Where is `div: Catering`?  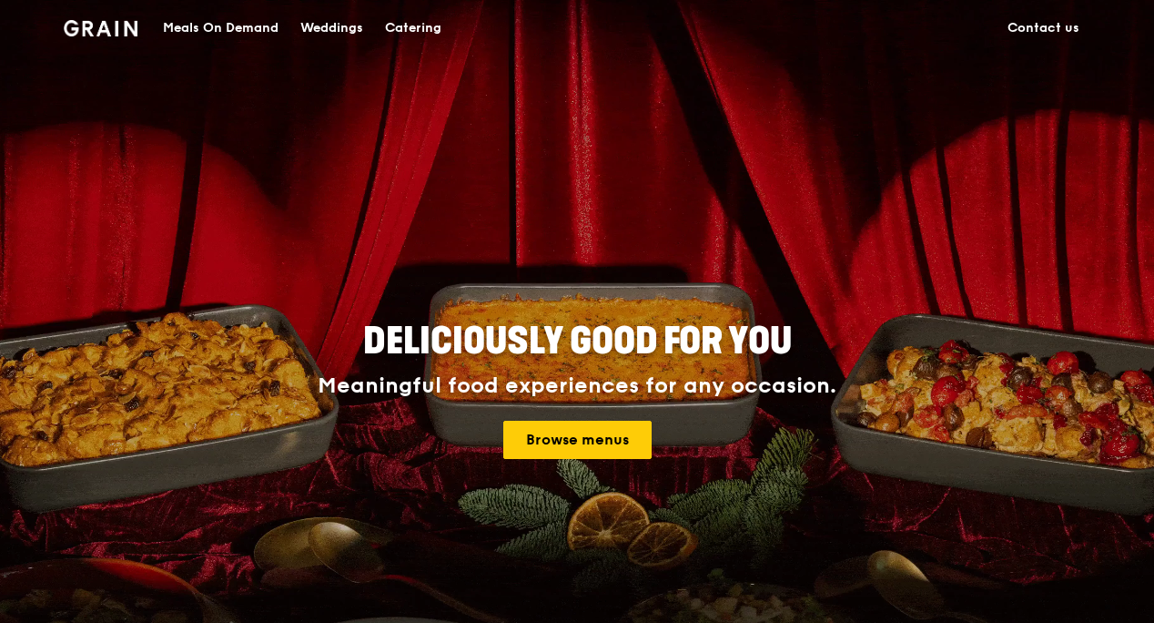
div: Catering is located at coordinates (413, 28).